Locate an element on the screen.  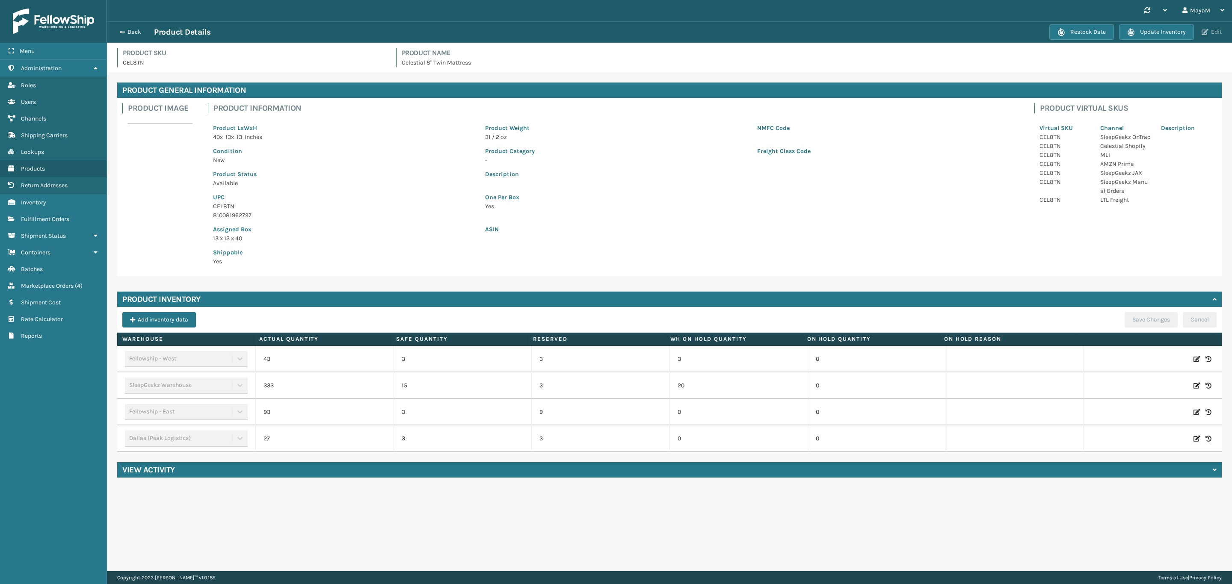
span: Administration is located at coordinates (41, 68).